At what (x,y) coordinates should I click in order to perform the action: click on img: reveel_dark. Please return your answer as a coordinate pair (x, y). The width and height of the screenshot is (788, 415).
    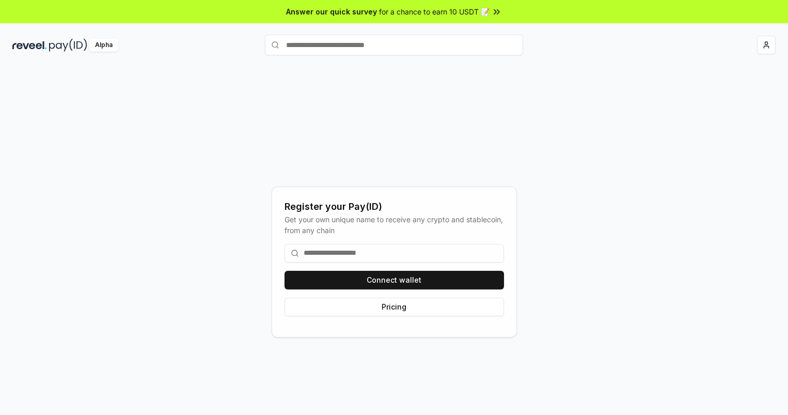
    Looking at the image, I should click on (29, 45).